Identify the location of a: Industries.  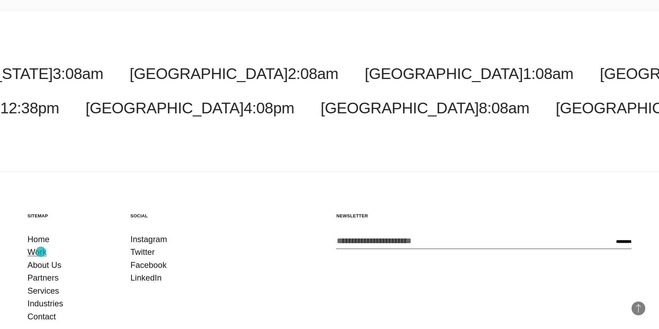
(45, 304).